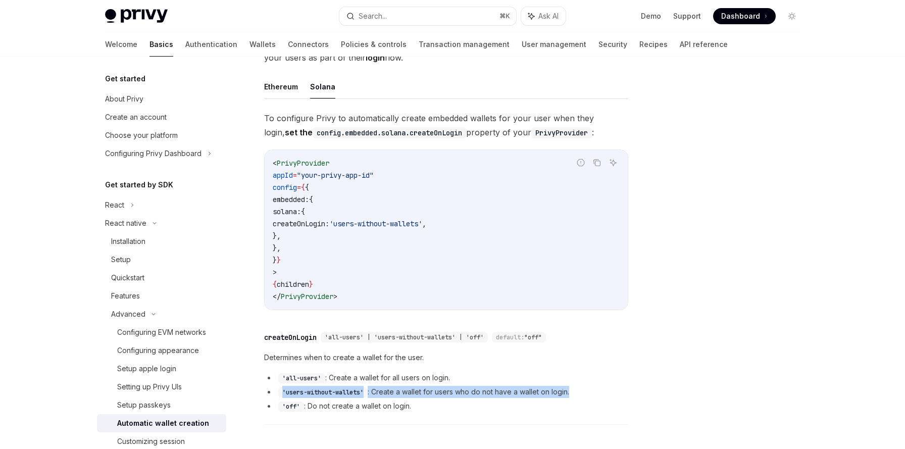 The image size is (905, 449). Describe the element at coordinates (263, 44) in the screenshot. I see `a: Wallets` at that location.